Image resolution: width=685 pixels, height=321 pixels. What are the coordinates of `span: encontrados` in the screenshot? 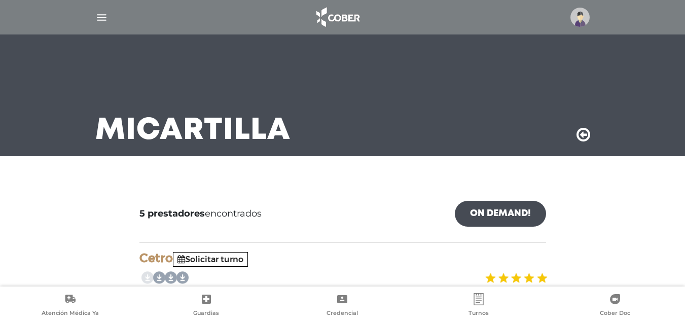 It's located at (200, 214).